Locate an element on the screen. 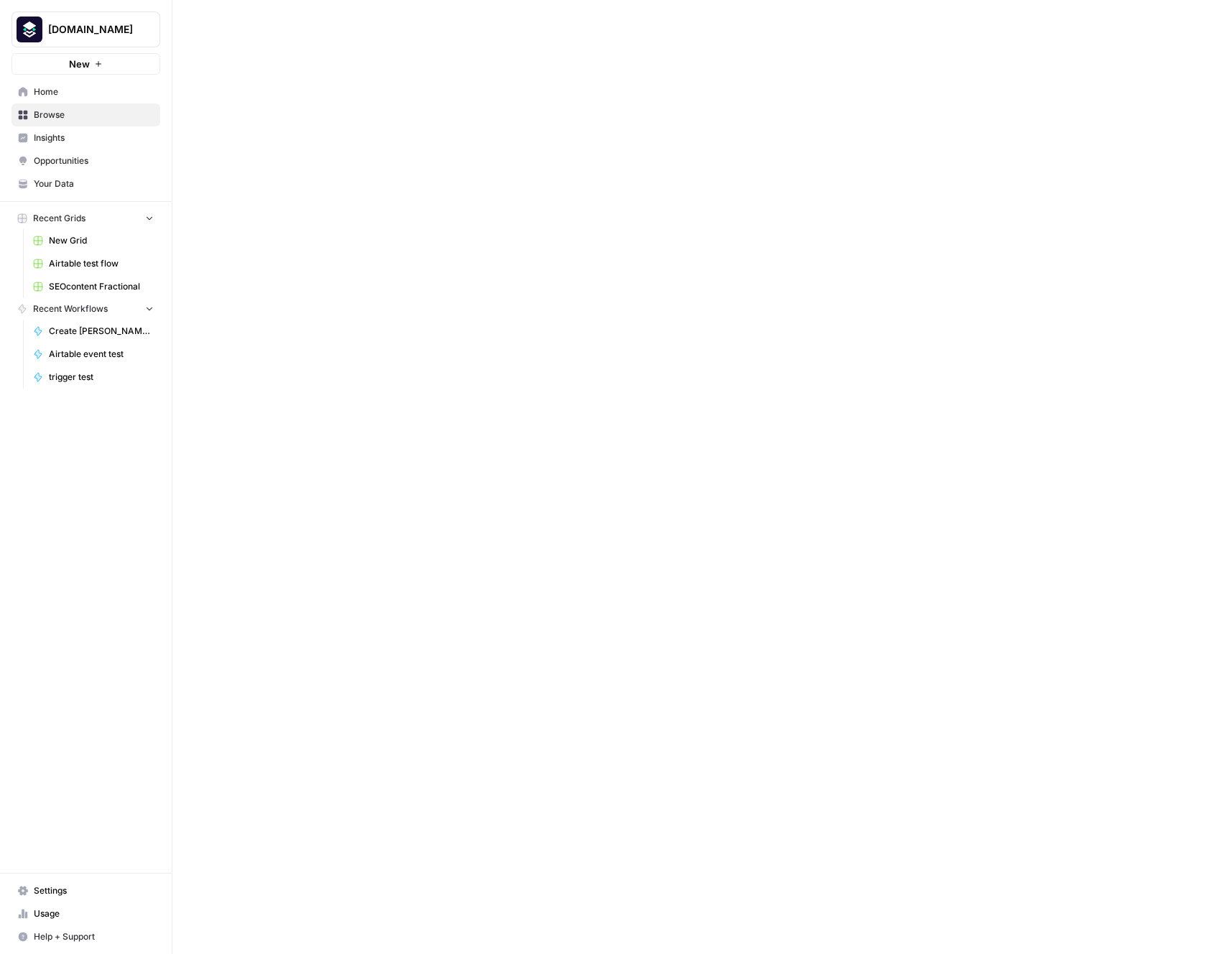 The image size is (1232, 954). span: New Grid is located at coordinates (101, 240).